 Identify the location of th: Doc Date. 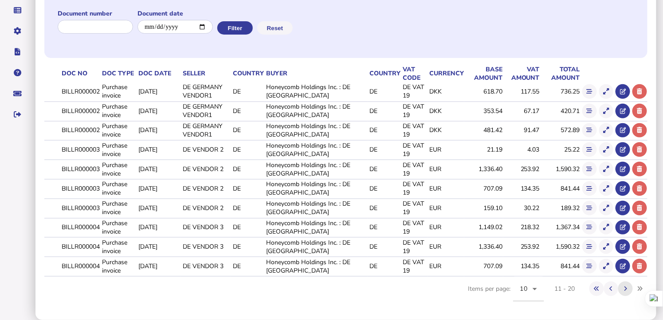
(159, 74).